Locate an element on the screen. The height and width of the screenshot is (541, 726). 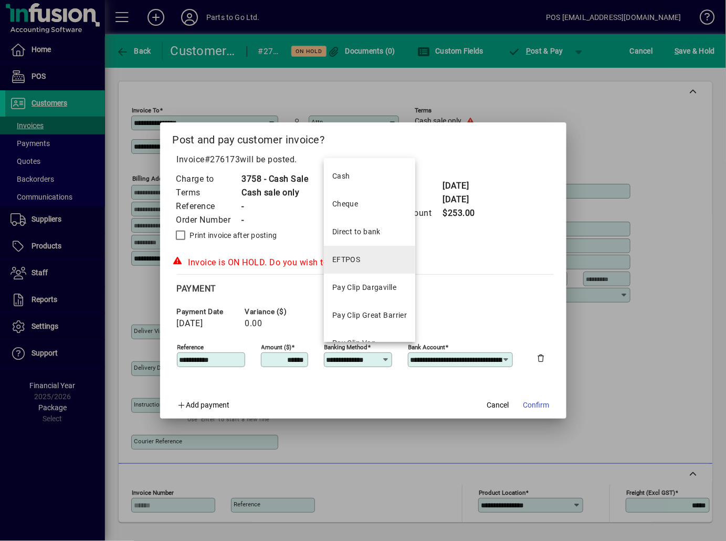
td: Terms is located at coordinates (208, 193).